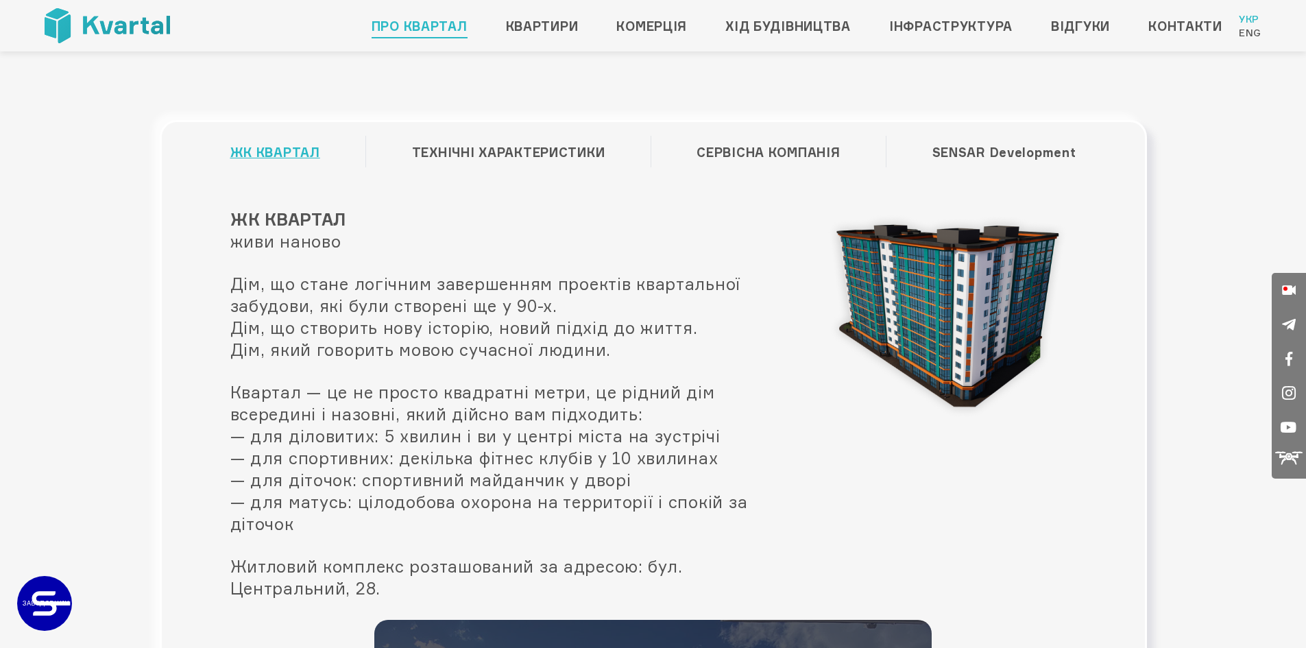 The width and height of the screenshot is (1306, 648). I want to click on a: Інфраструктура, so click(951, 26).